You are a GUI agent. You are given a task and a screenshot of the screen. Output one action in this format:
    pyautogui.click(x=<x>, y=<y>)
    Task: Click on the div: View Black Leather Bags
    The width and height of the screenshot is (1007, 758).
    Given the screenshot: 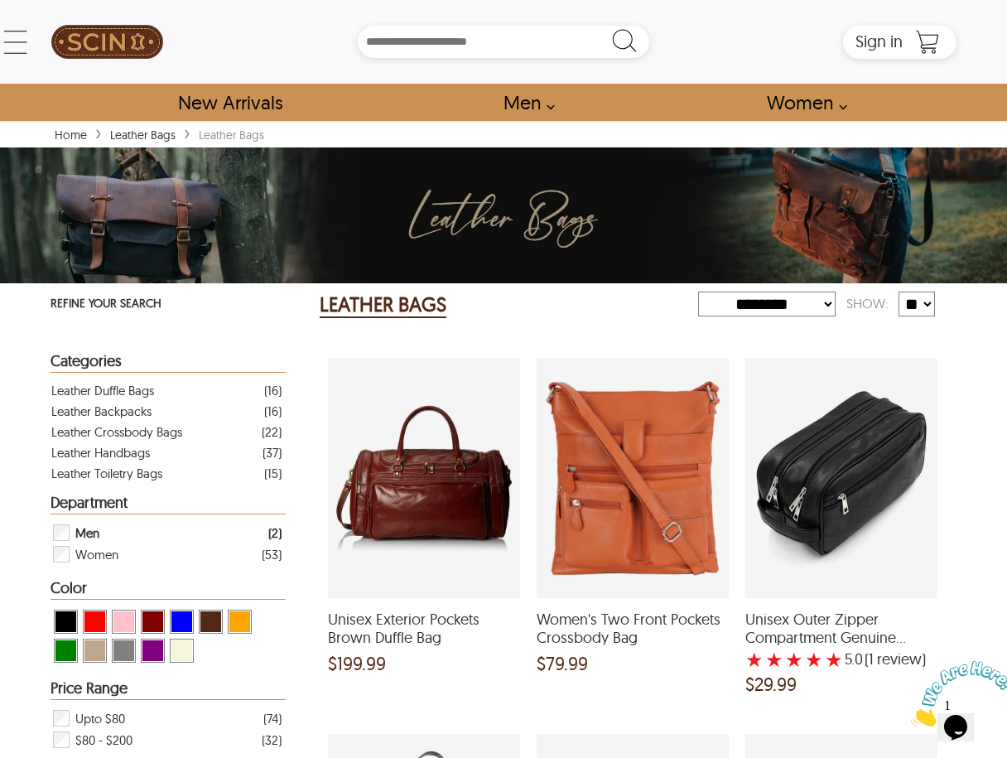 What is the action you would take?
    pyautogui.click(x=65, y=621)
    